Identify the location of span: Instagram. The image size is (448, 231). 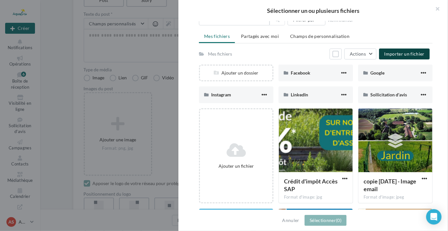
(221, 94).